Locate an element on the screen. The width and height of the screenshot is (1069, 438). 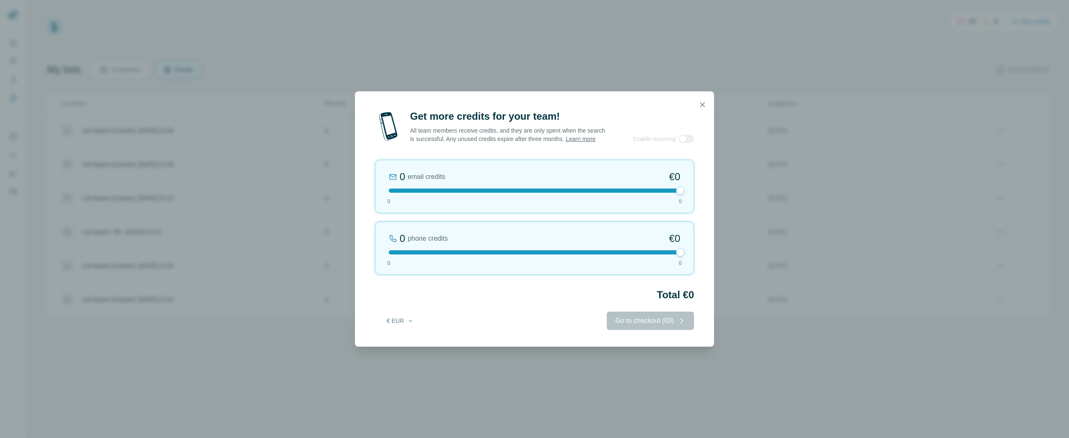
a: Learn more is located at coordinates (581, 139).